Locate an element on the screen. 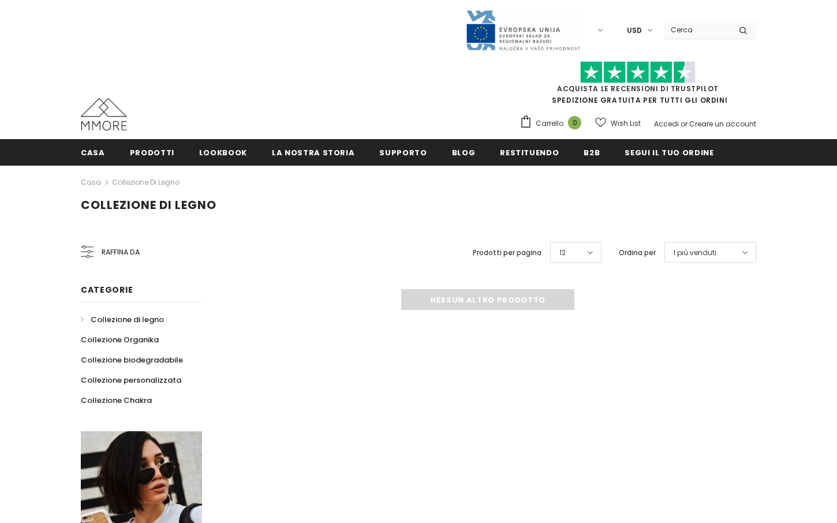  img: Casi MMORE is located at coordinates (104, 114).